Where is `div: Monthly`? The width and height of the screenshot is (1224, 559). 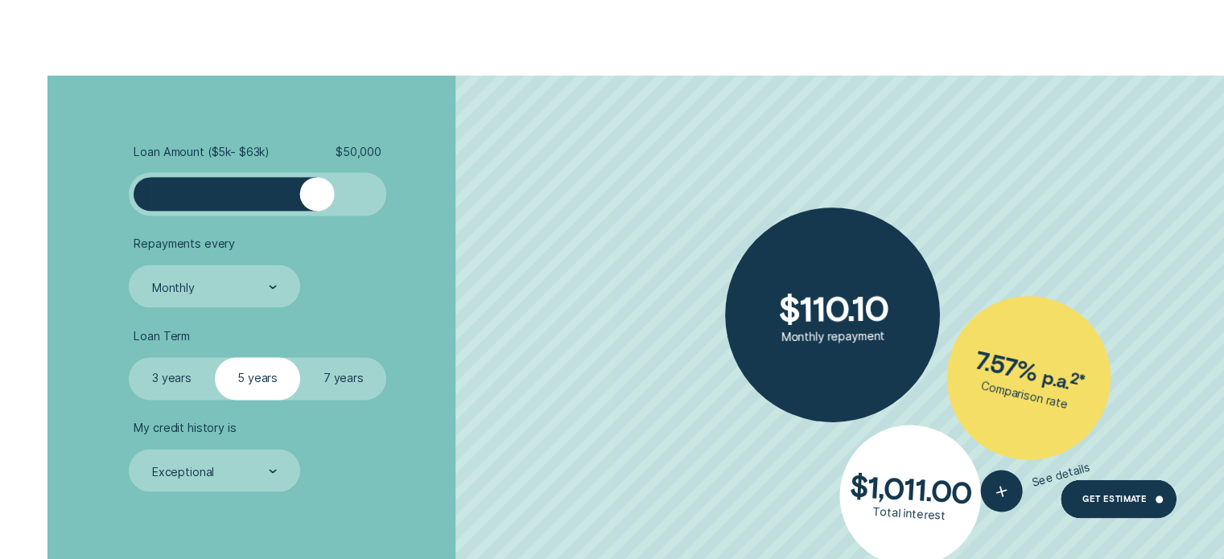 div: Monthly is located at coordinates (173, 287).